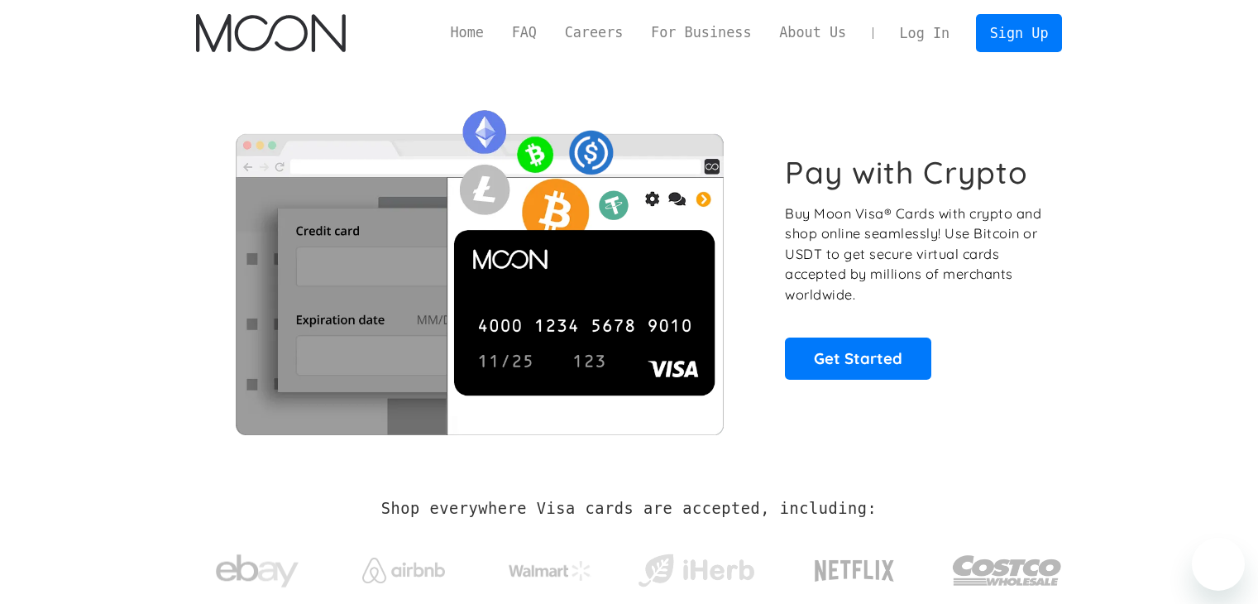 Image resolution: width=1258 pixels, height=604 pixels. What do you see at coordinates (855, 567) in the screenshot?
I see `a: Netflix` at bounding box center [855, 567].